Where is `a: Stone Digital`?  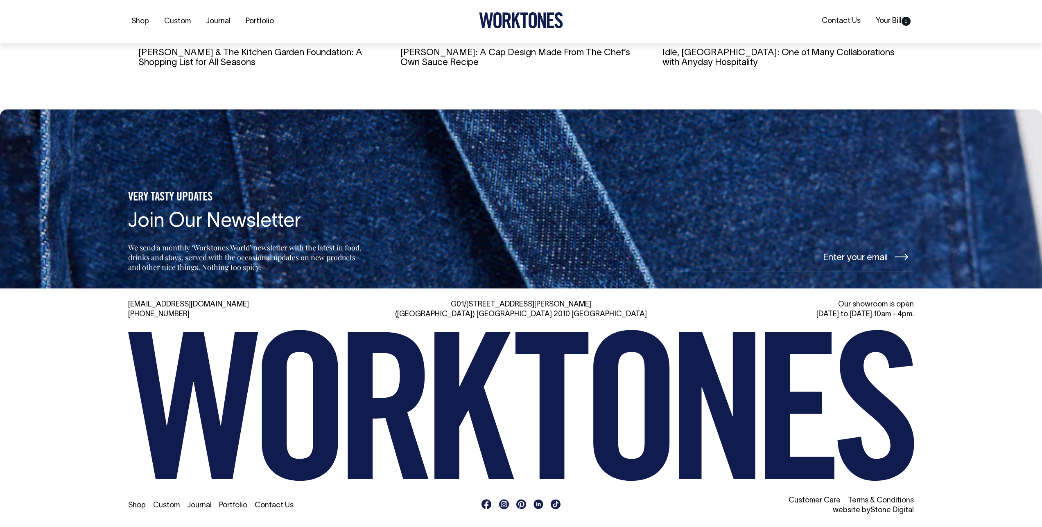
a: Stone Digital is located at coordinates (892, 510).